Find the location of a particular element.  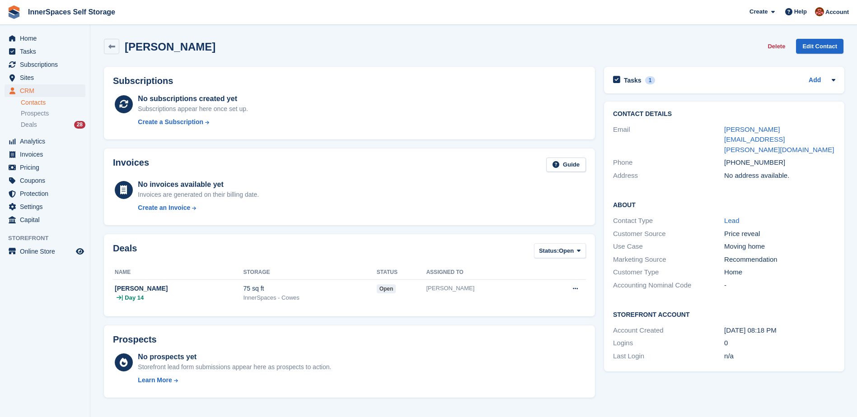

h2: Subscriptions is located at coordinates (349, 81).